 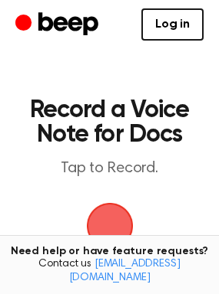 What do you see at coordinates (109, 123) in the screenshot?
I see `h1: Record a Voice Note for Docs` at bounding box center [109, 123].